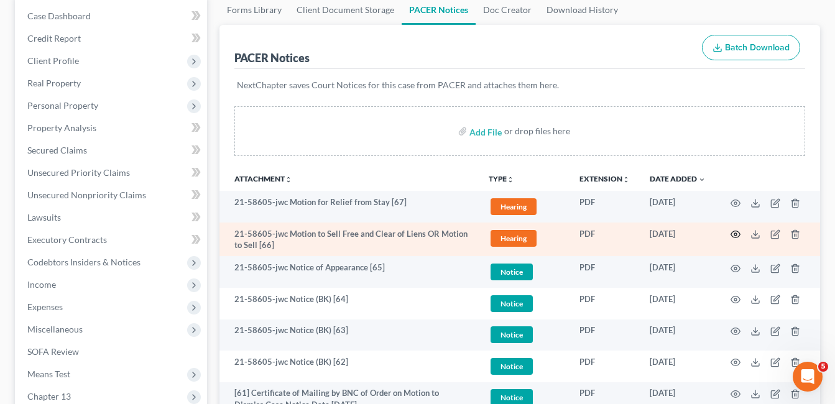 The image size is (835, 404). What do you see at coordinates (59, 16) in the screenshot?
I see `span: Case Dashboard` at bounding box center [59, 16].